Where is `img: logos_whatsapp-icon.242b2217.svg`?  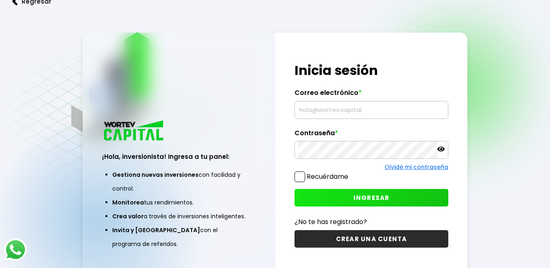 img: logos_whatsapp-icon.242b2217.svg is located at coordinates (15, 249).